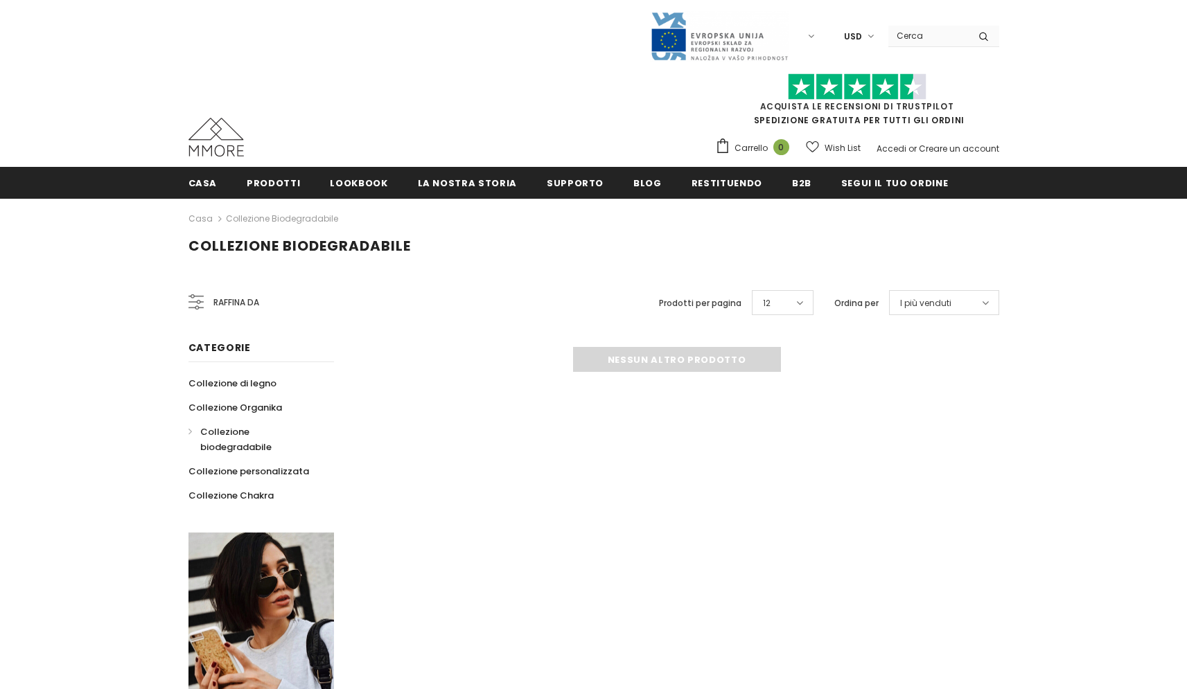 The width and height of the screenshot is (1187, 689). What do you see at coordinates (857, 106) in the screenshot?
I see `a: Acquista le recensioni di TrustPilot` at bounding box center [857, 106].